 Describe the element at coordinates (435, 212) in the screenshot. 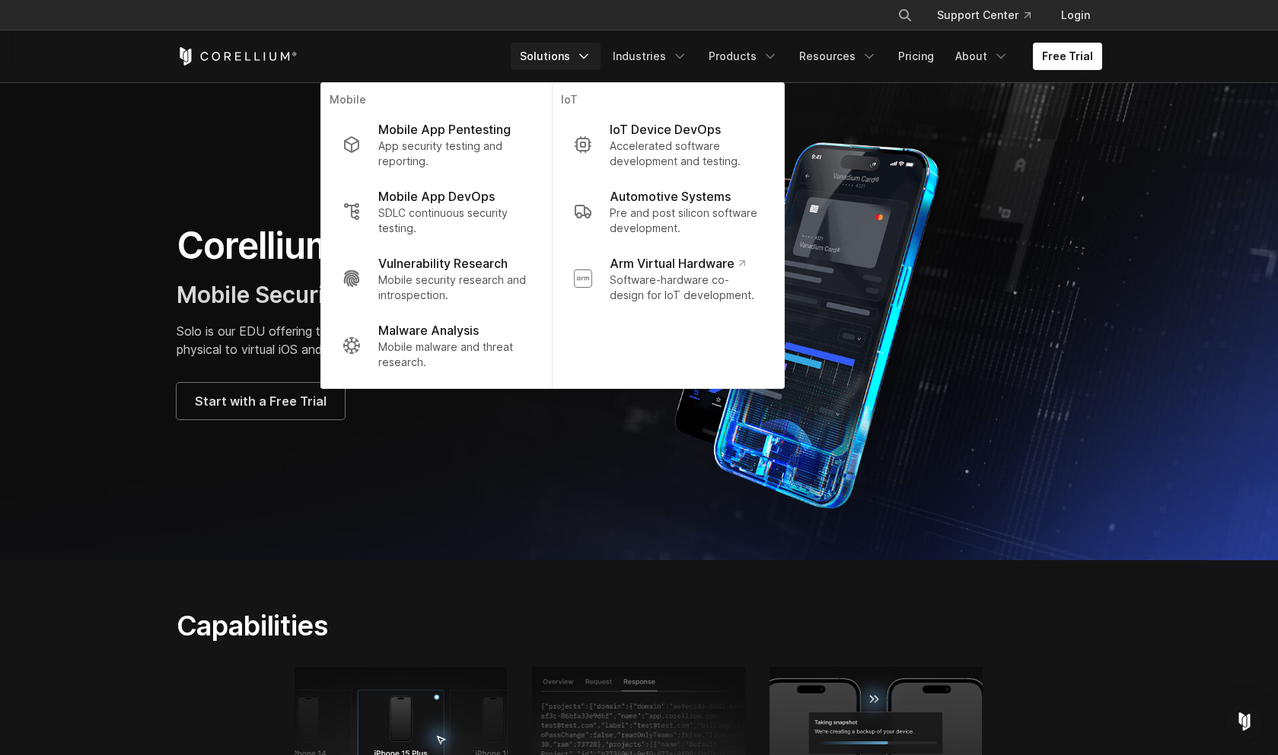

I see `a: Mobile App DevOps SDLC continuous security testing.` at that location.